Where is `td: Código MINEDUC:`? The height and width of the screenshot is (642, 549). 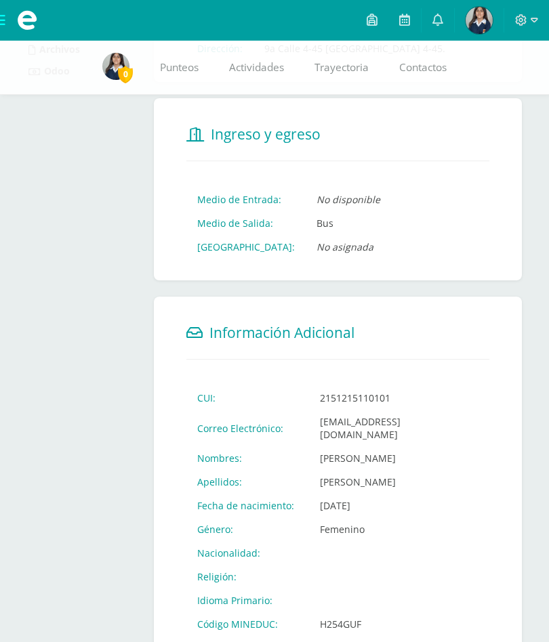 td: Código MINEDUC: is located at coordinates (248, 624).